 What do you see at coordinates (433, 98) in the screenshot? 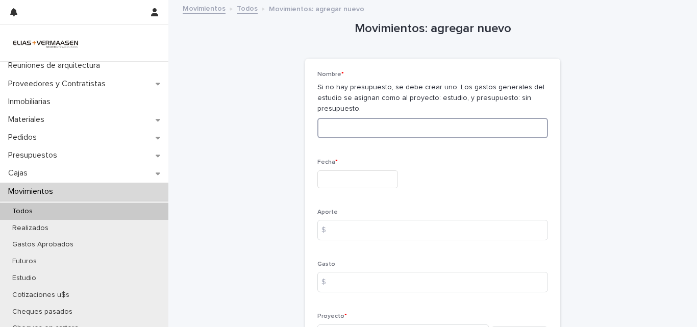
I see `p: Si no hay presupuesto, se debe crear uno. Los gastos generales del estudio se asignan como al pro...` at bounding box center [433, 98].